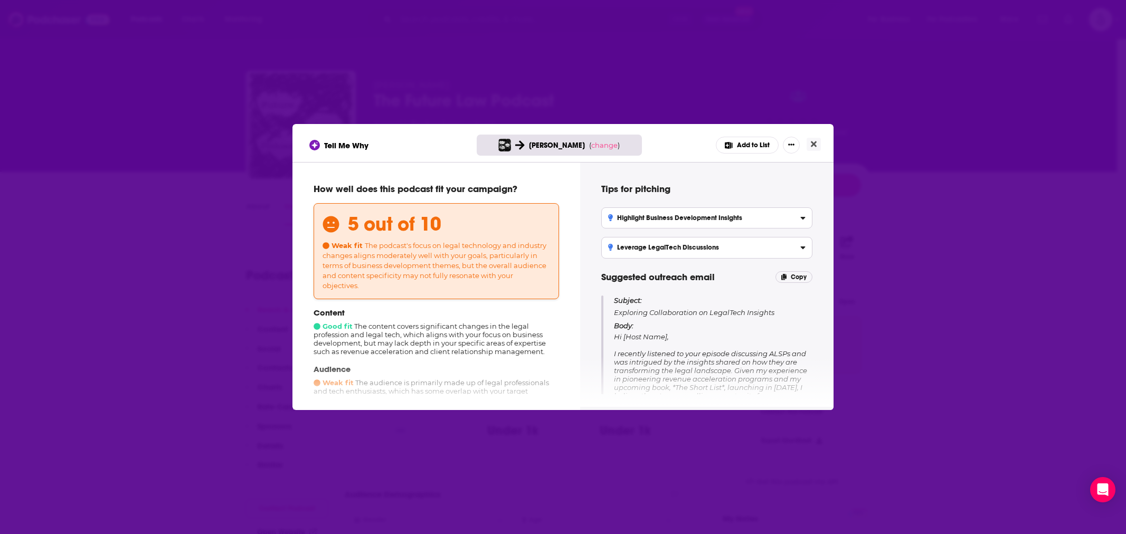 This screenshot has height=534, width=1126. Describe the element at coordinates (627, 300) in the screenshot. I see `span: Subject:` at that location.